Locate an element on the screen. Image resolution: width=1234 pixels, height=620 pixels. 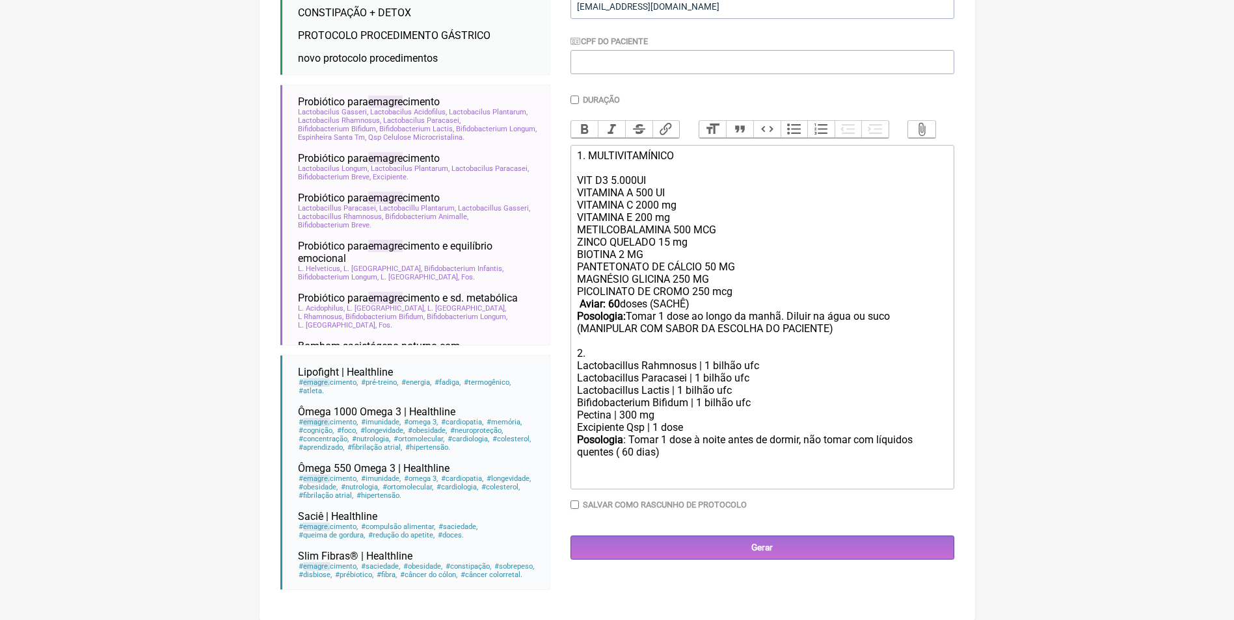
span: atleta is located at coordinates (311, 391).